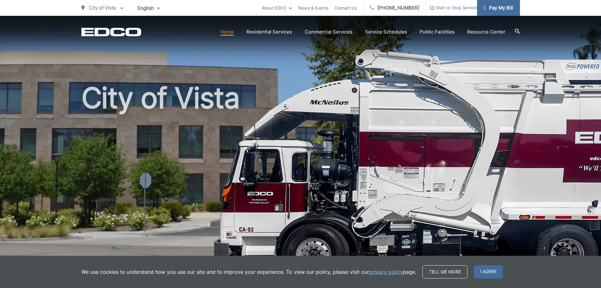 This screenshot has height=288, width=601. I want to click on a: privacy policy, so click(386, 271).